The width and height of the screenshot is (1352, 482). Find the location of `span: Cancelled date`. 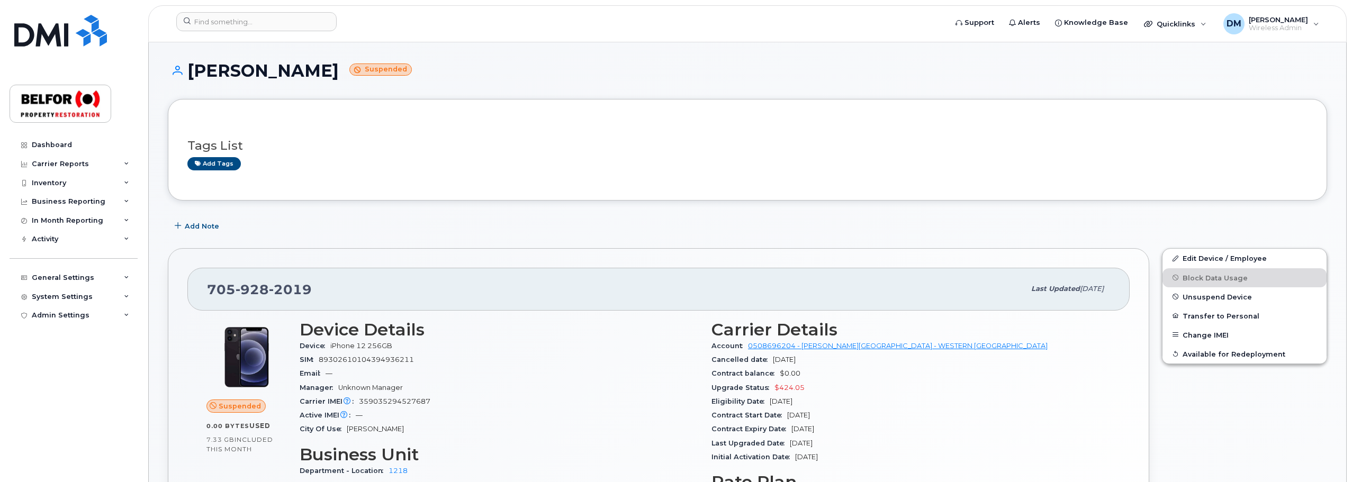

span: Cancelled date is located at coordinates (742, 359).